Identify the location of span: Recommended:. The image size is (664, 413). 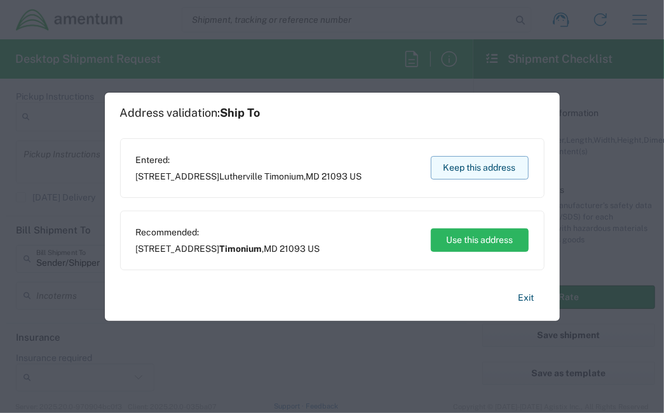
(228, 232).